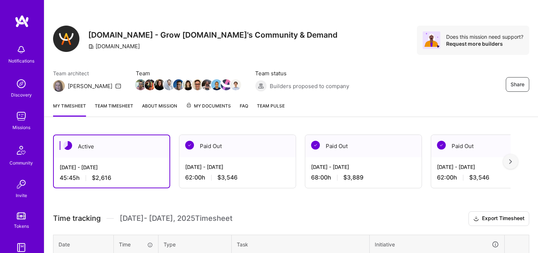  Describe the element at coordinates (91, 47) in the screenshot. I see `i: icon CompanyGray` at that location.